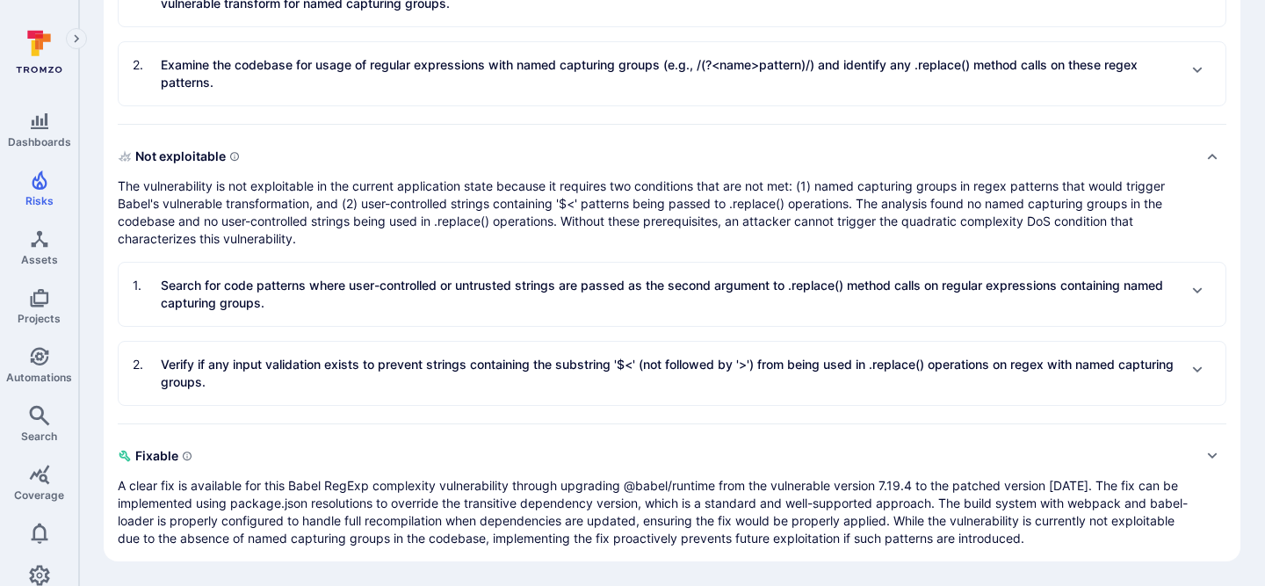  I want to click on svg: Indicates if a vulnerability can be remediated or patched easily, so click(187, 456).